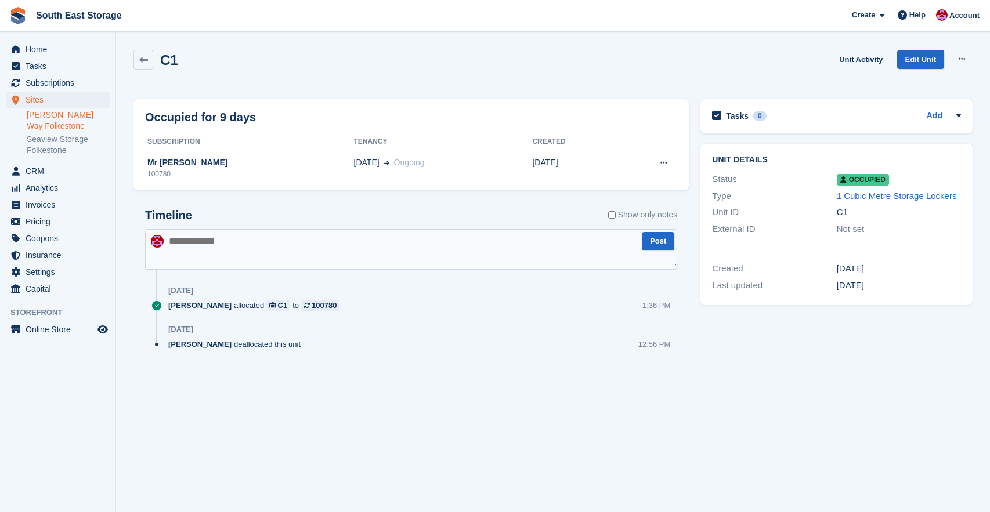  I want to click on span: Capital, so click(60, 289).